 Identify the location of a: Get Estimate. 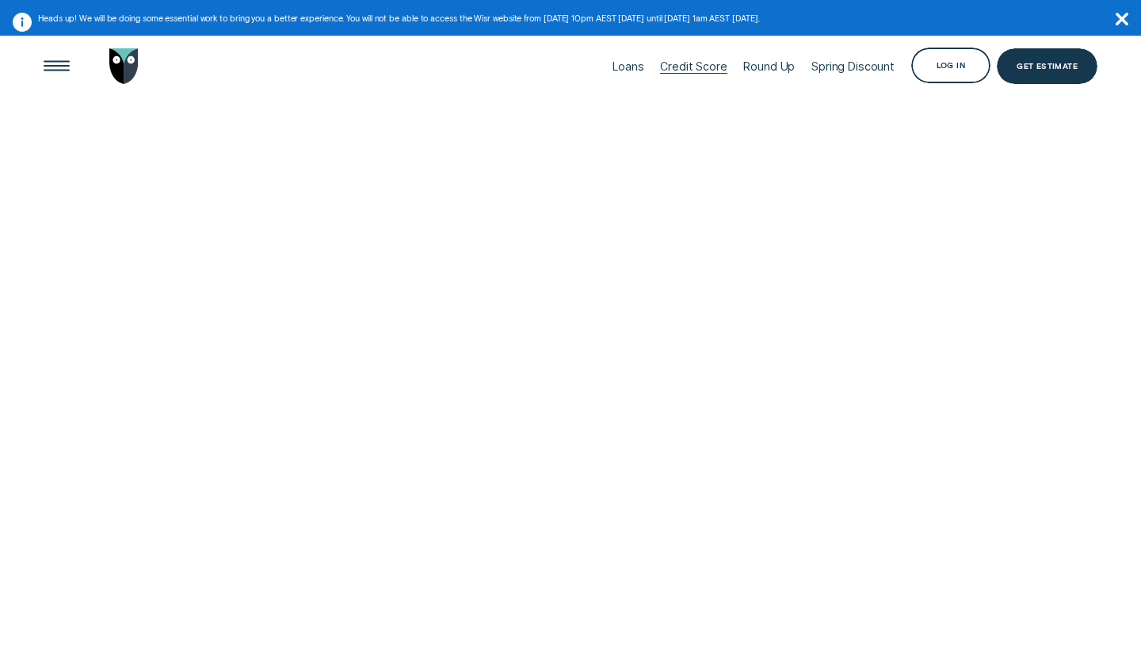
(1047, 66).